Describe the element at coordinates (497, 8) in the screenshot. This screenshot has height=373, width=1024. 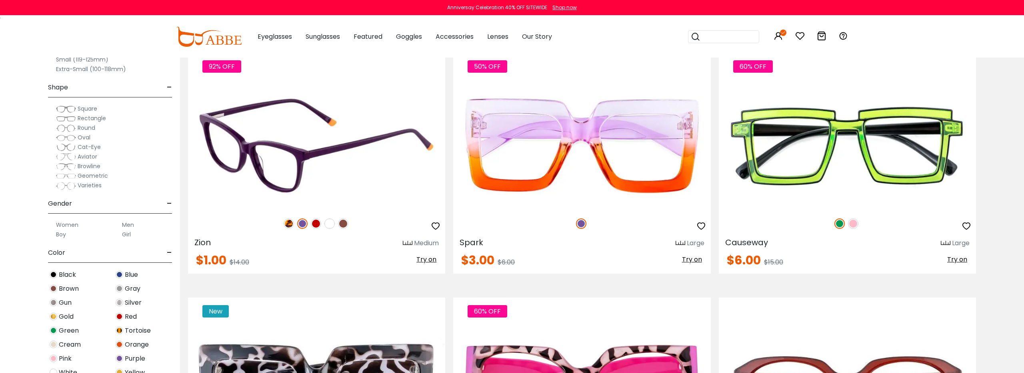
I see `div: Anniversay Celebration 40% OFF SITEWIDE` at that location.